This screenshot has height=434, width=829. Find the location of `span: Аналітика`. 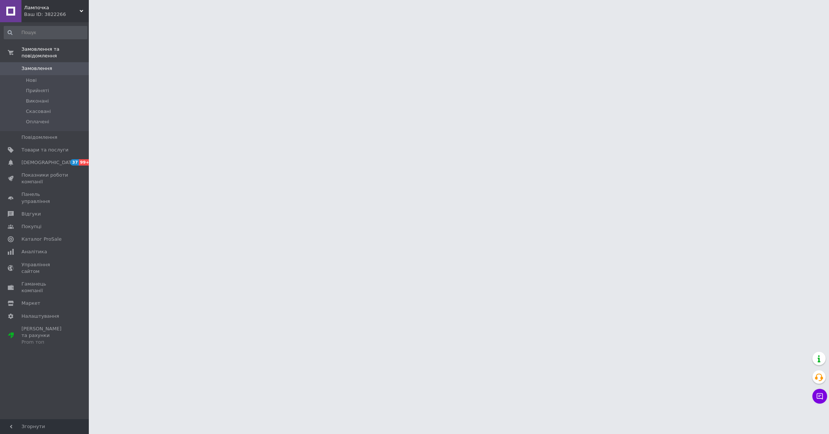

span: Аналітика is located at coordinates (34, 252).